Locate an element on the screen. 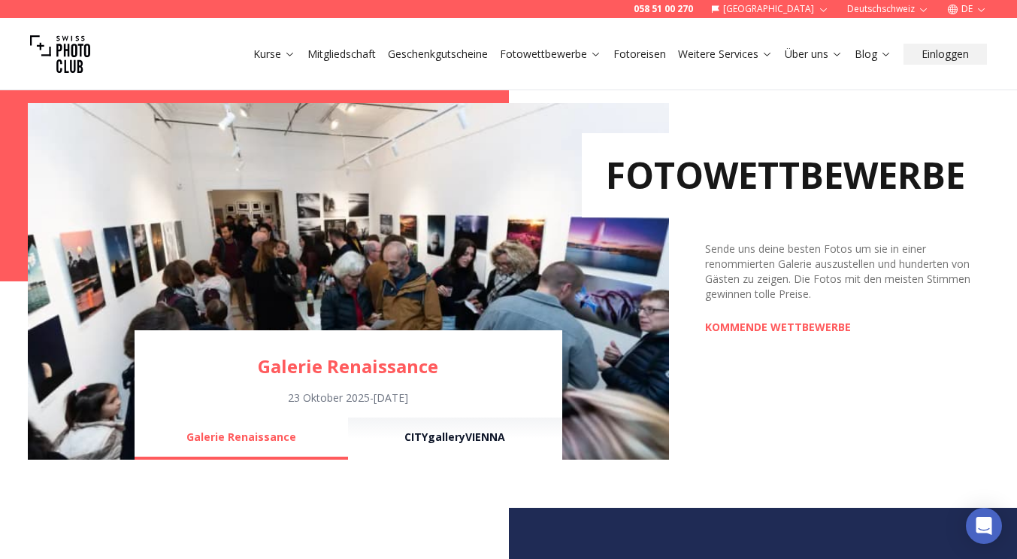  div: Open Intercom Messenger is located at coordinates (984, 526).